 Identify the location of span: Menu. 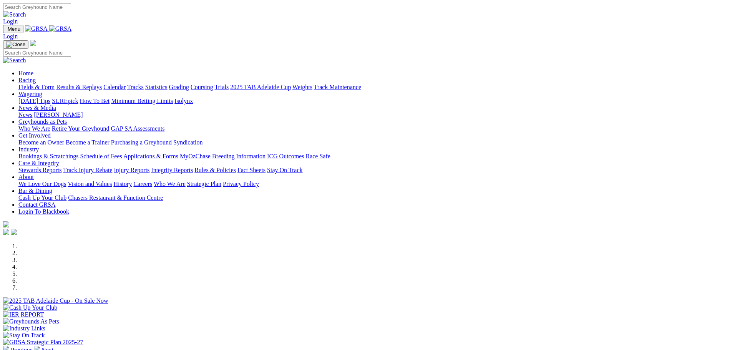
(14, 29).